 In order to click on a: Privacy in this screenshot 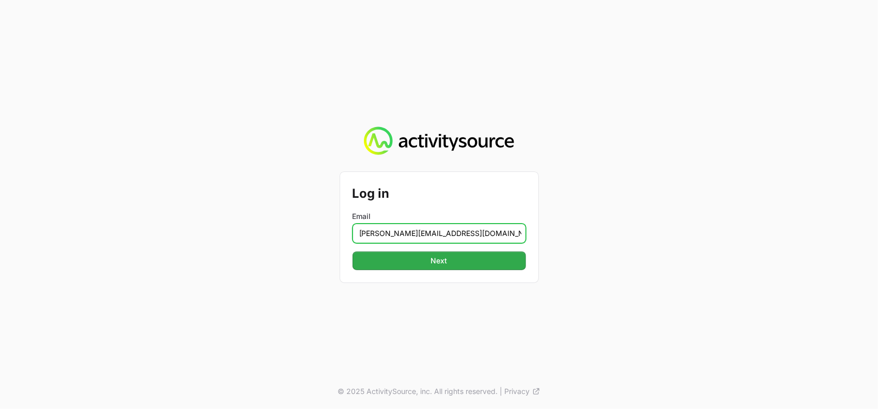, I will do `click(523, 391)`.